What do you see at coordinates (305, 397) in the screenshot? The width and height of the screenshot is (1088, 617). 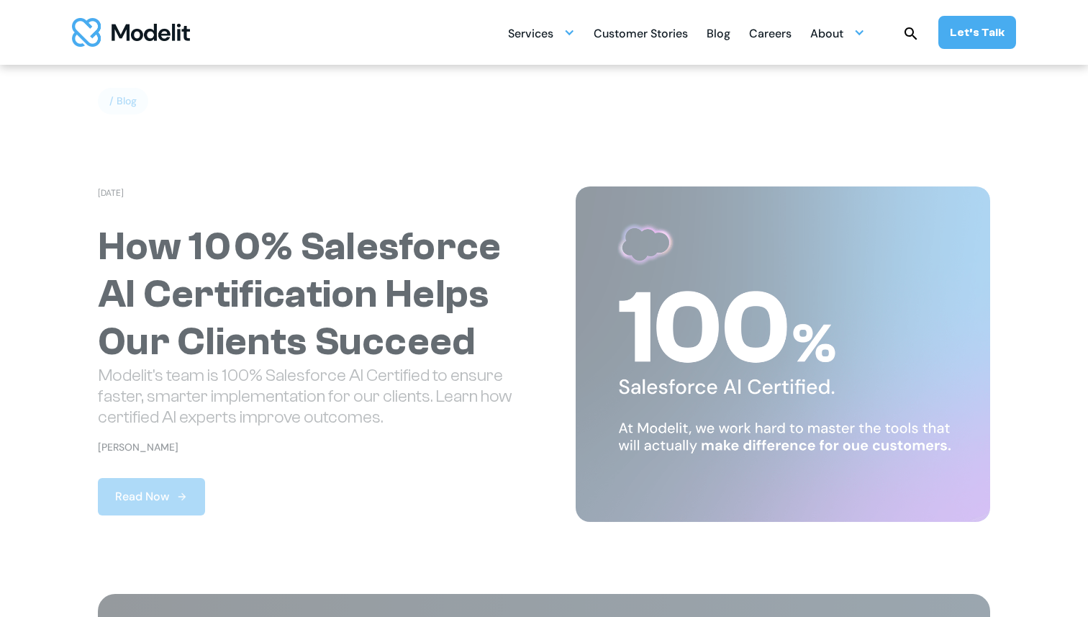 I see `p: Modelit's team is 100% Salesforce AI Certified to ensure faster, smarter implementation for our c...` at bounding box center [305, 397].